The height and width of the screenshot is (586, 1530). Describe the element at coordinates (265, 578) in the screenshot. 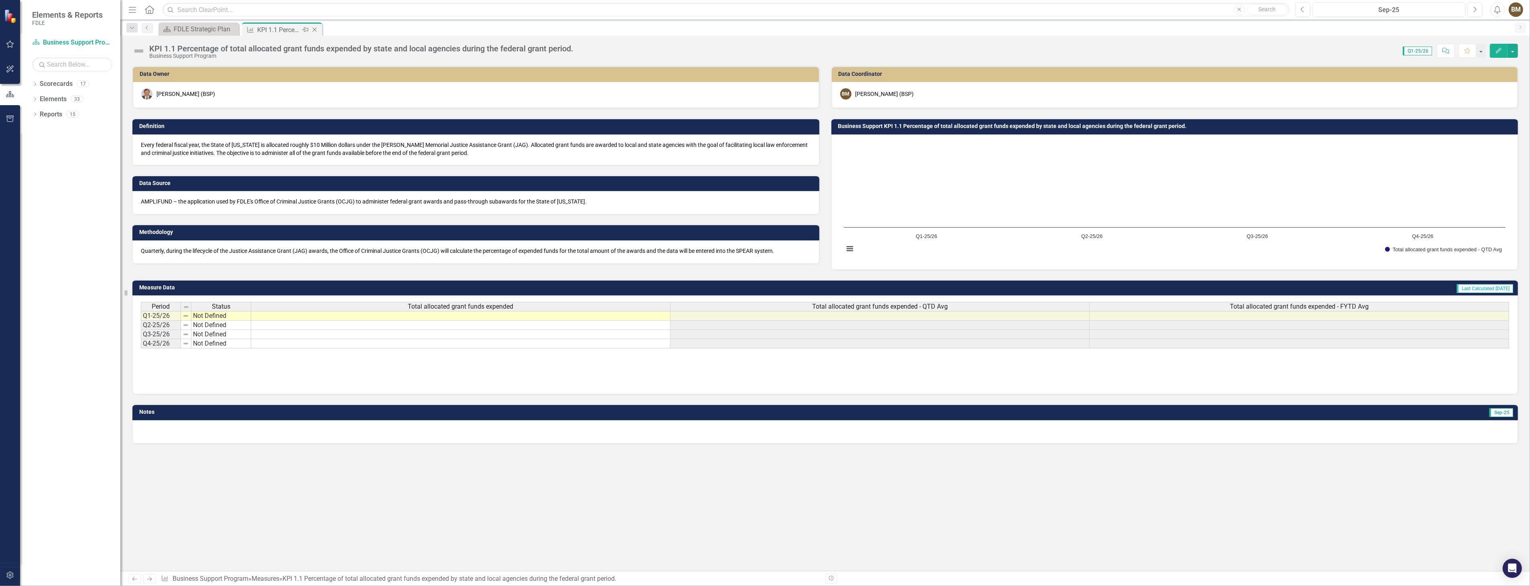

I see `a: Measures` at that location.